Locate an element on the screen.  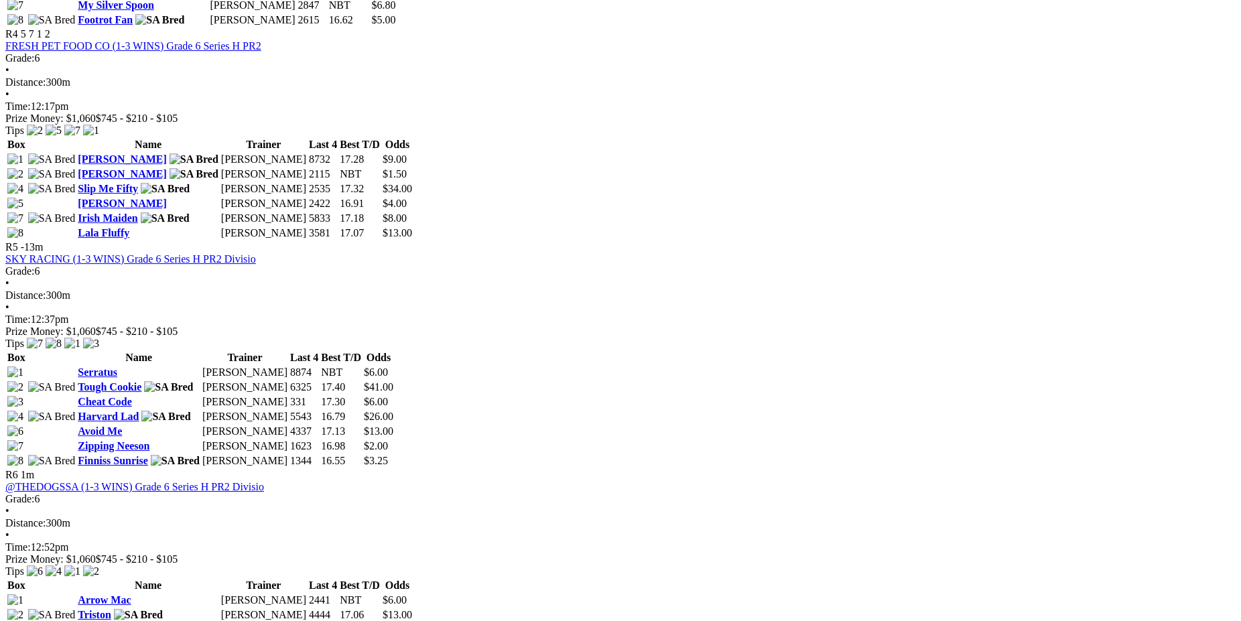
a: SKY RACING (1-3 WINS) Grade 6 Series H PR2 Divisio is located at coordinates (131, 259).